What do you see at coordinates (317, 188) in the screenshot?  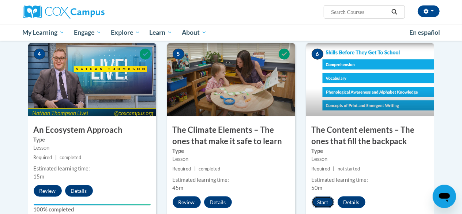 I see `span: 50m` at bounding box center [317, 188].